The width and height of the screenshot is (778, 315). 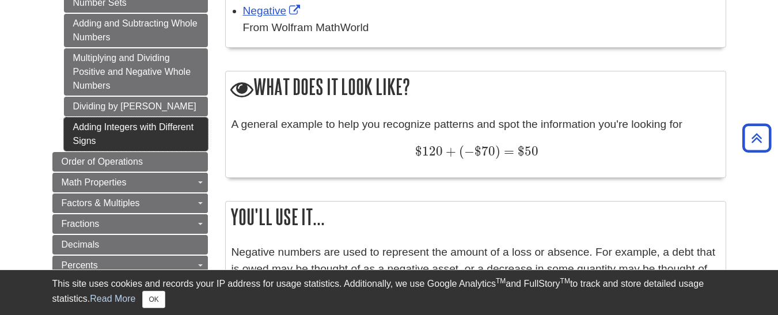 What do you see at coordinates (488, 151) in the screenshot?
I see `span: 70` at bounding box center [488, 151].